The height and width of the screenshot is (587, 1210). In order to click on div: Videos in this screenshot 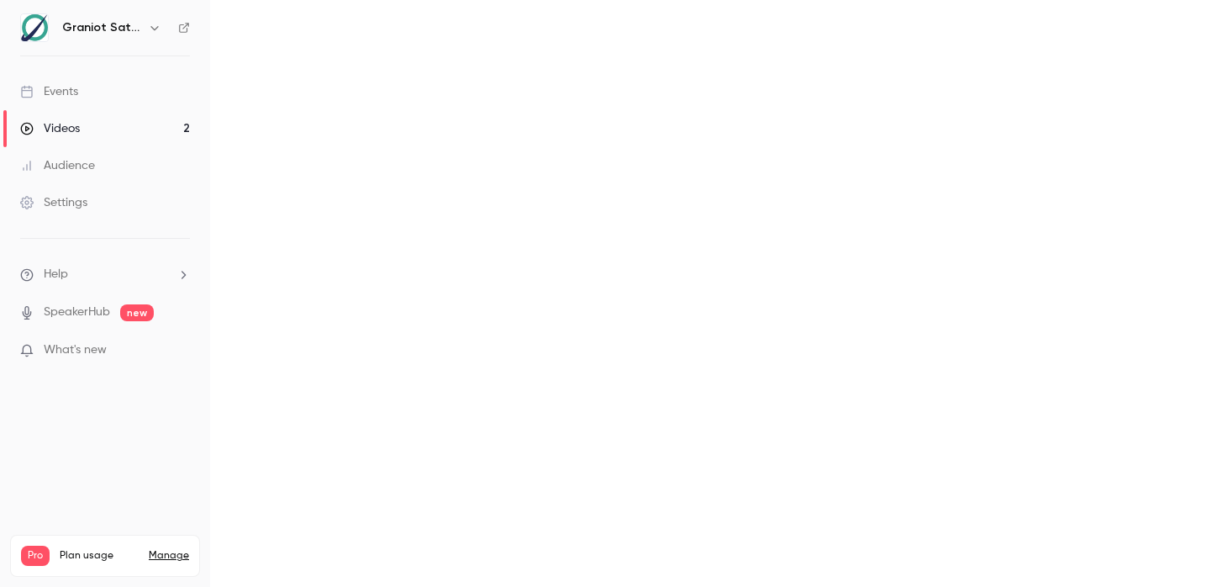, I will do `click(50, 129)`.